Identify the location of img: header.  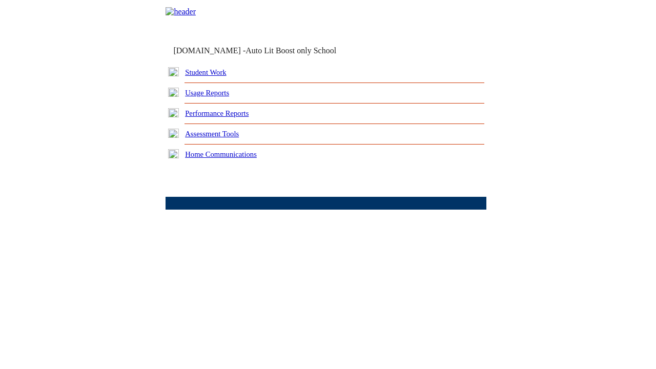
(180, 12).